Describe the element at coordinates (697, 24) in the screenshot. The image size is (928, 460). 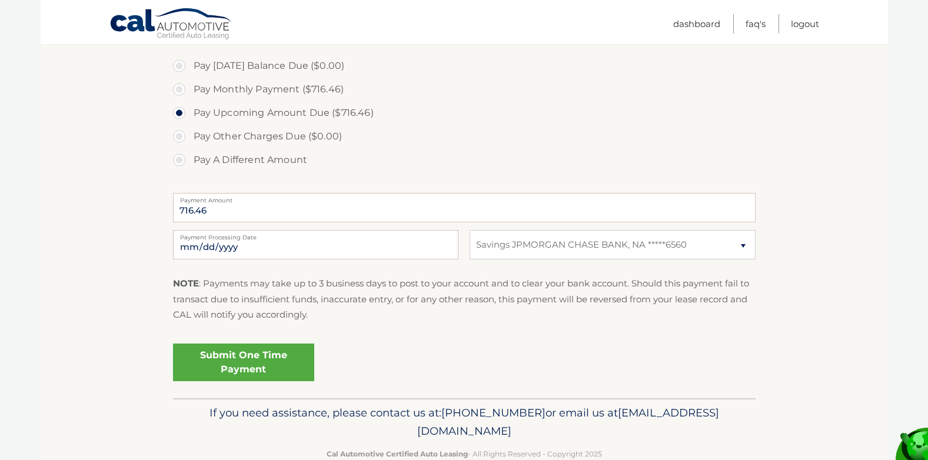
I see `a: Dashboard` at that location.